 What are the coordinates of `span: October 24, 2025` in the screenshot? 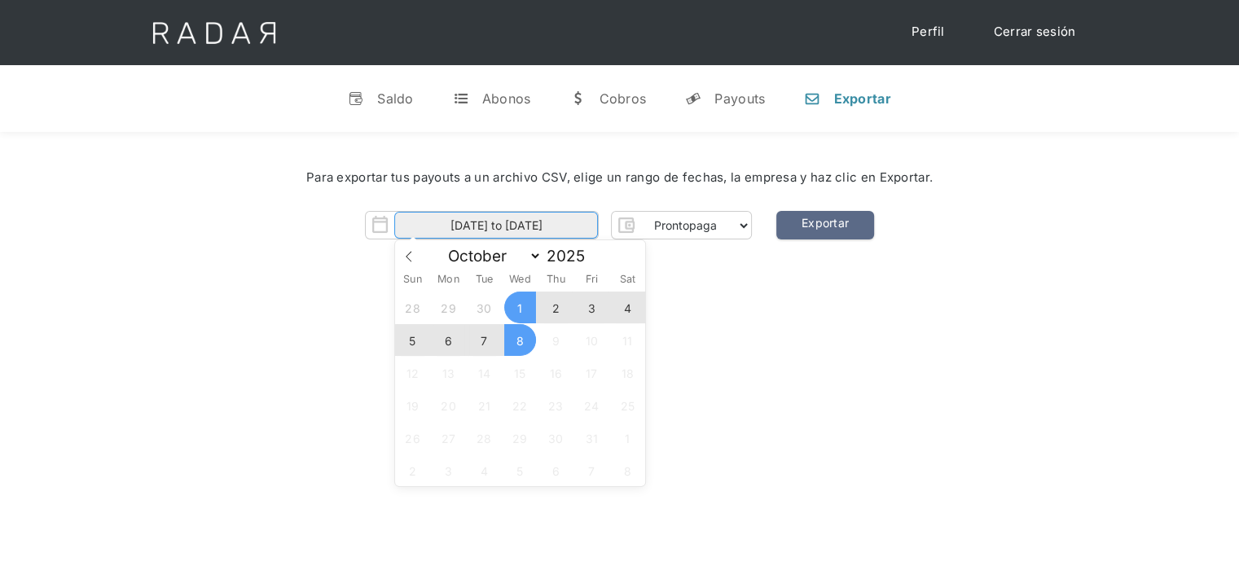 It's located at (591, 405).